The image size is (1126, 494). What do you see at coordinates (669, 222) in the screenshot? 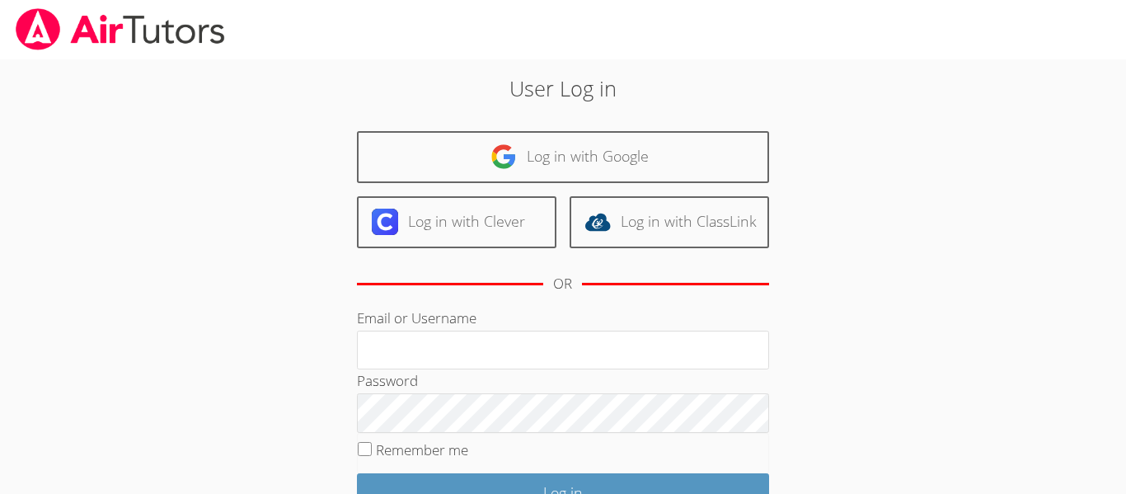
I see `a: Log in with ClassLink` at bounding box center [669, 222].